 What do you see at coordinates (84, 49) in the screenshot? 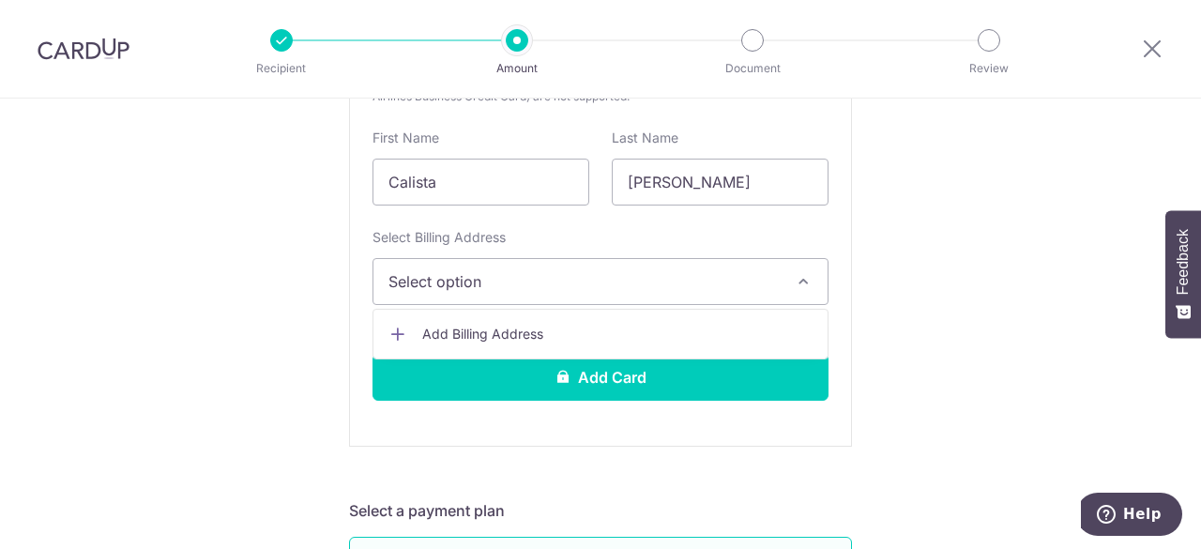
I see `img: CardUp` at bounding box center [84, 49].